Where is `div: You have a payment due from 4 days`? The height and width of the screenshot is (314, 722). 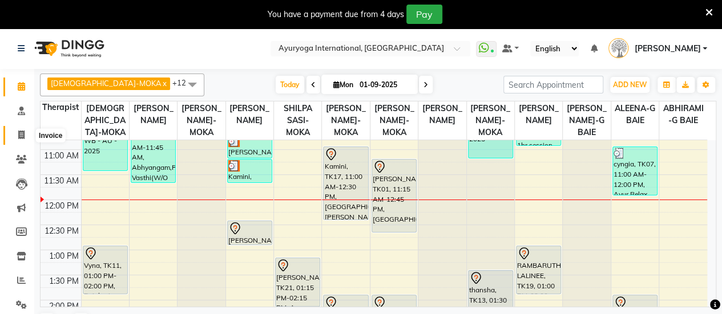
div: You have a payment due from 4 days is located at coordinates (335, 14).